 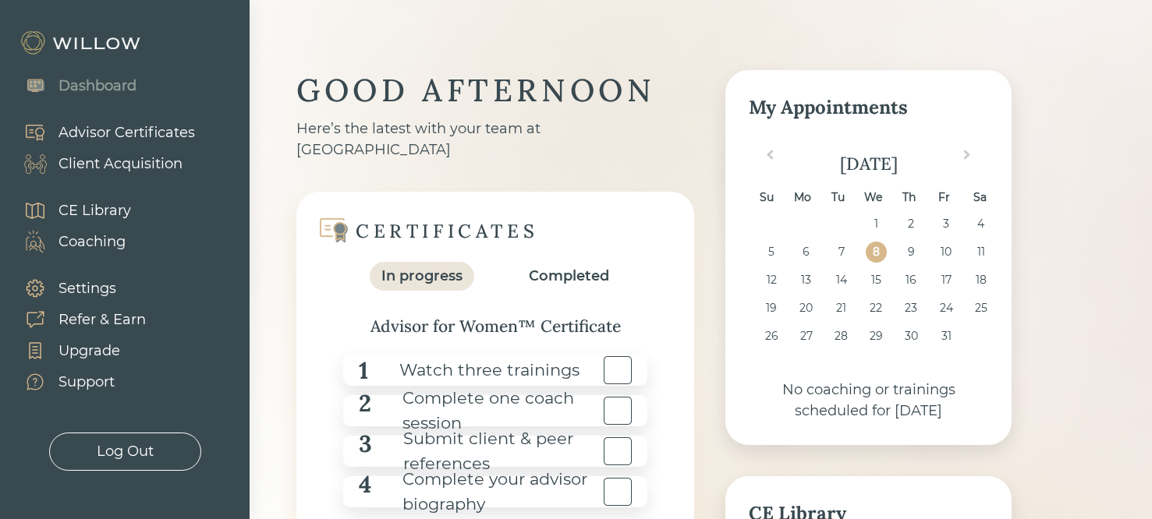 I want to click on div: Choose Thursday, October 2nd, 2025, so click(x=911, y=224).